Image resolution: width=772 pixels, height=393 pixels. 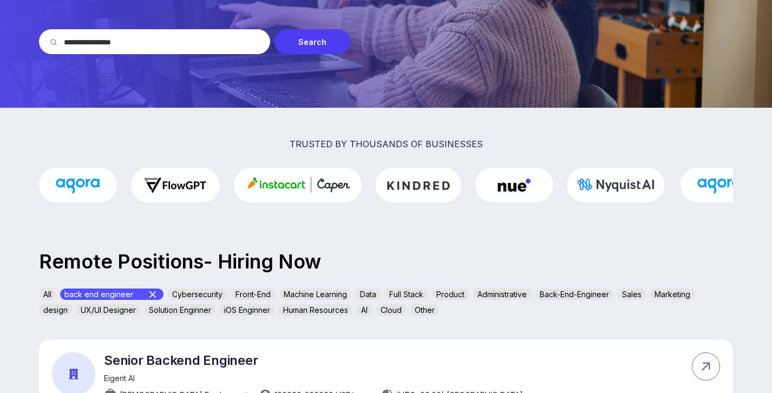 What do you see at coordinates (632, 294) in the screenshot?
I see `div: Sales` at bounding box center [632, 294].